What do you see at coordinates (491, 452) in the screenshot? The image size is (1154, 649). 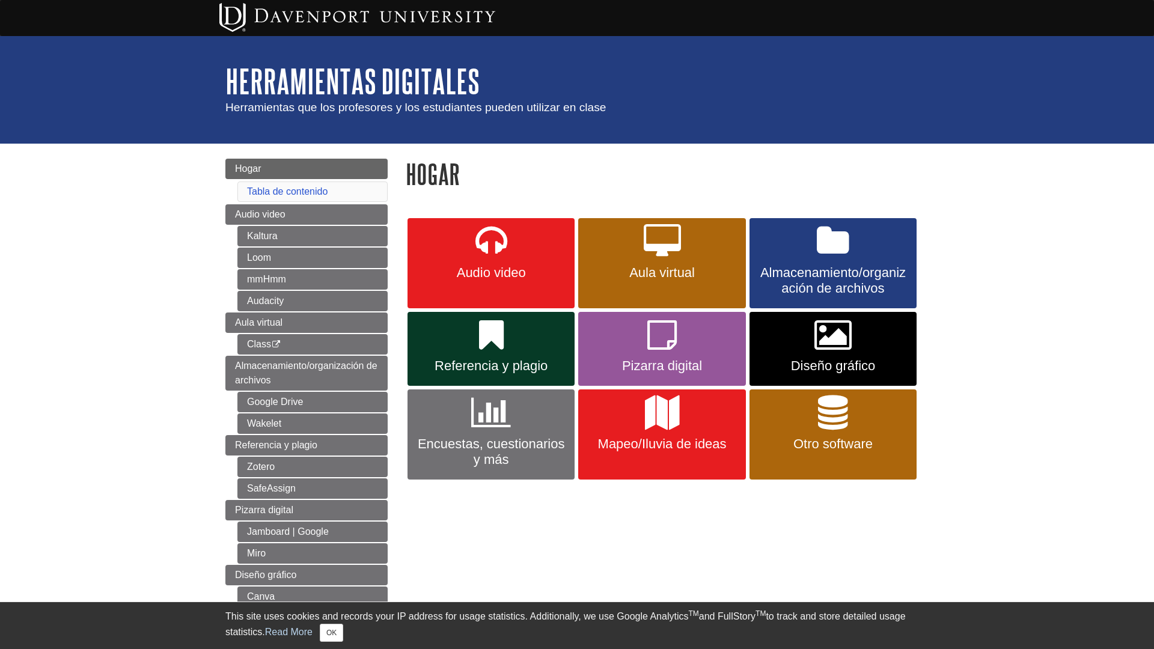 I see `span: Encuestas, cuestionarios y más` at bounding box center [491, 452].